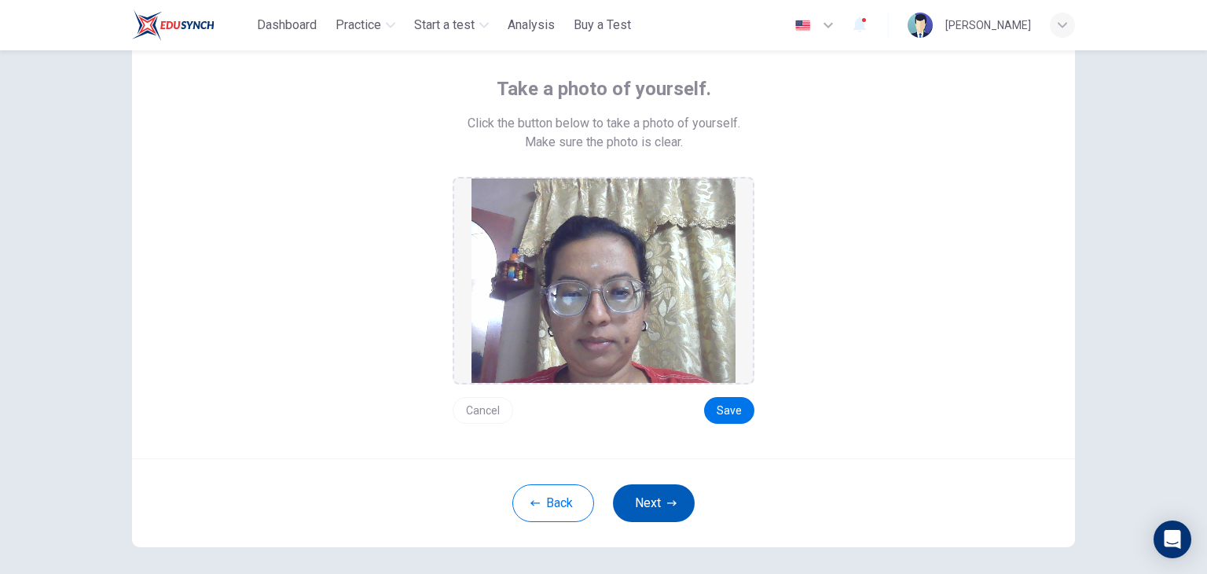 The width and height of the screenshot is (1207, 574). I want to click on a: Analysis, so click(531, 25).